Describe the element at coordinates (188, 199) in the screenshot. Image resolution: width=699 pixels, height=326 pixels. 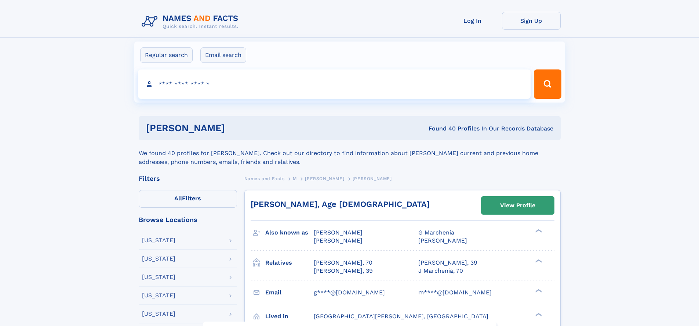
I see `label: Filters` at that location.